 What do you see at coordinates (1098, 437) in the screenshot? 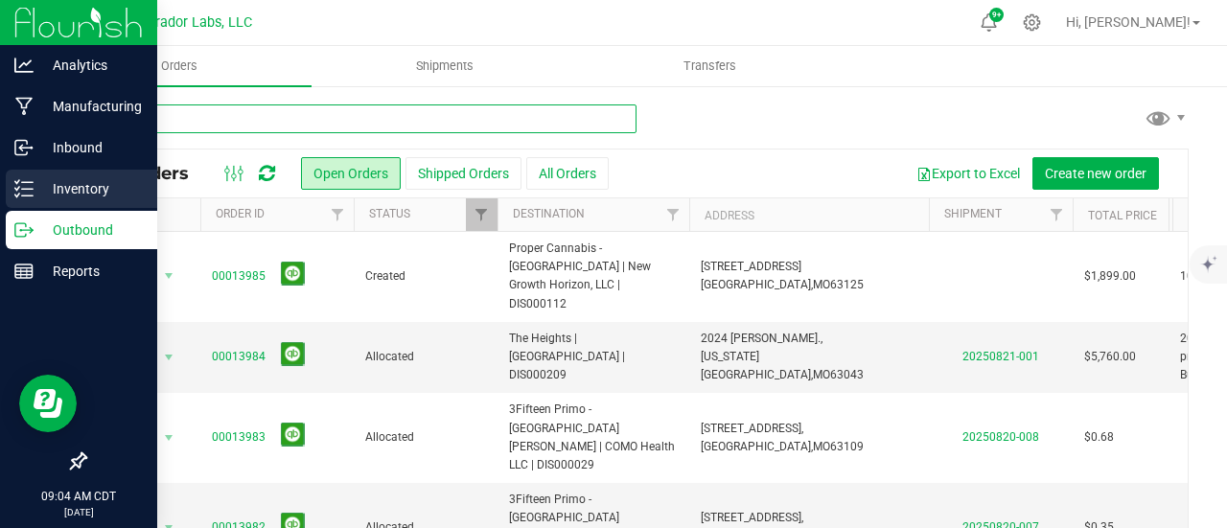
I see `span: $0.68` at bounding box center [1098, 437].